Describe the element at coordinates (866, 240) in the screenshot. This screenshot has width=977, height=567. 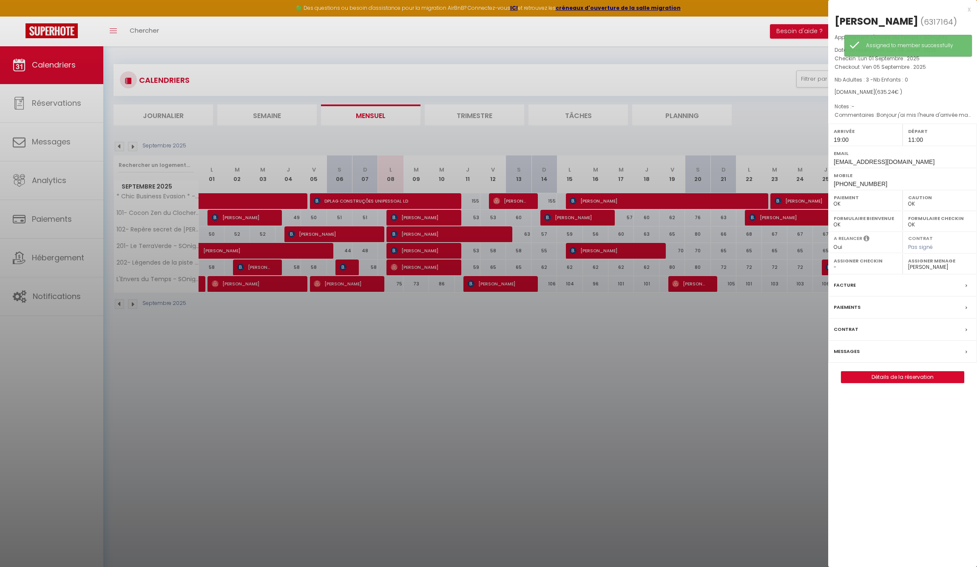
I see `i: Sélectionner OUI si vous souhaiter envoyer les séquences de messages post-checkout` at that location.